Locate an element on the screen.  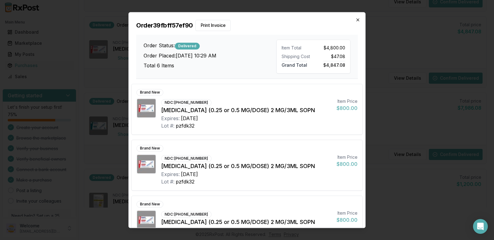
div: Item Total is located at coordinates (296, 48).